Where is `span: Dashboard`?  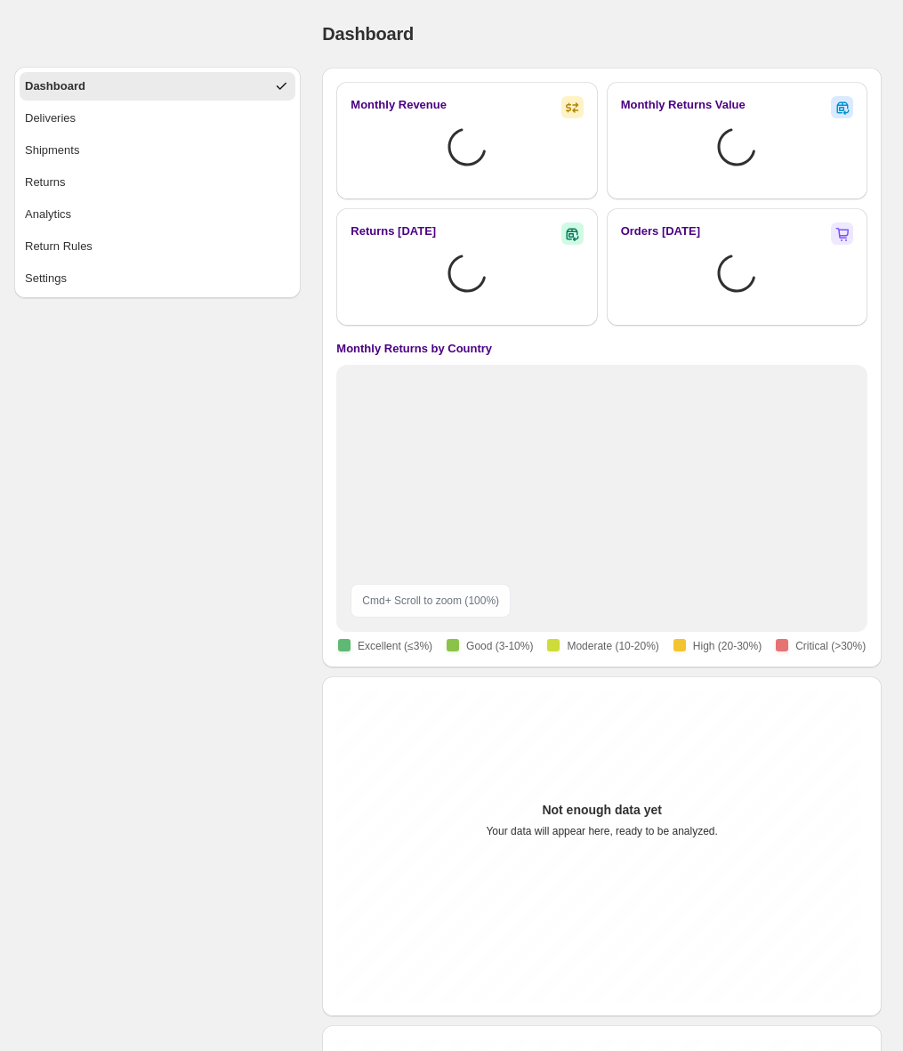 span: Dashboard is located at coordinates (368, 34).